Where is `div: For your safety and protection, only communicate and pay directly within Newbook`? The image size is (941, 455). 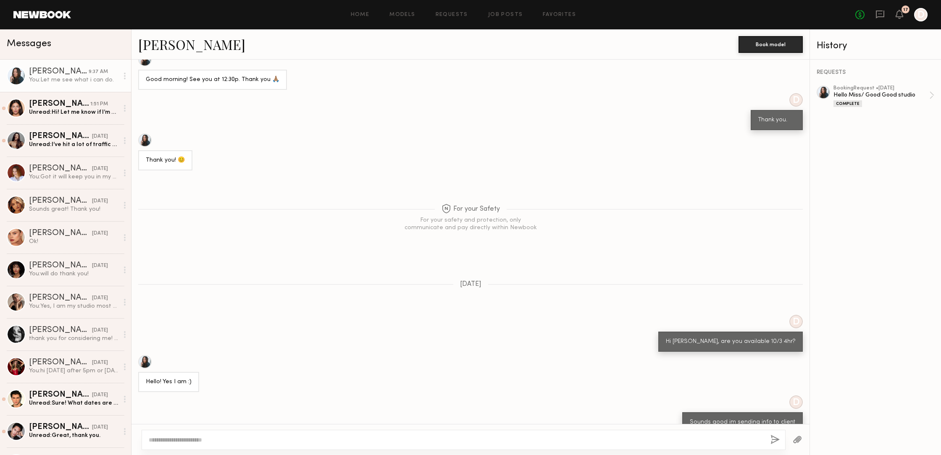 div: For your safety and protection, only communicate and pay directly within Newbook is located at coordinates (470, 224).